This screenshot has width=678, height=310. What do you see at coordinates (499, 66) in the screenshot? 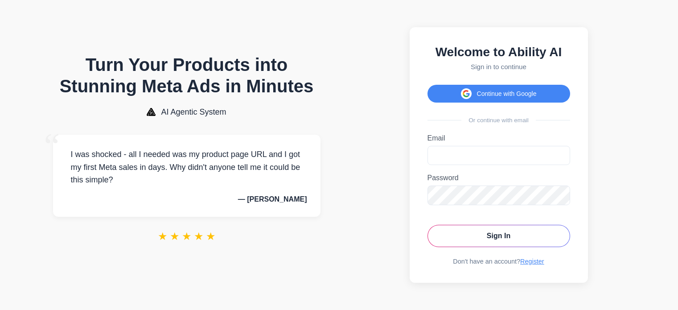
I see `p: Sign in to continue` at bounding box center [499, 66].